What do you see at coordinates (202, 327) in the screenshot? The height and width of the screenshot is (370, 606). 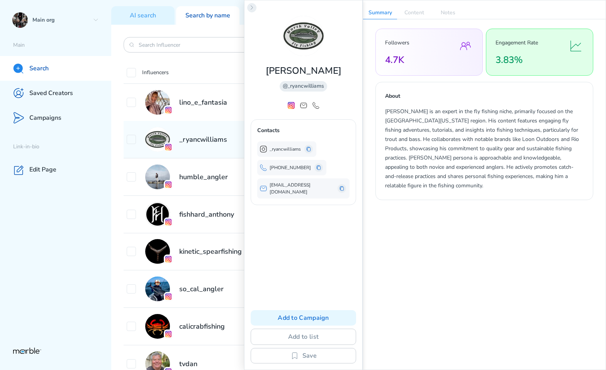 I see `h2: calicrabfishing` at bounding box center [202, 327].